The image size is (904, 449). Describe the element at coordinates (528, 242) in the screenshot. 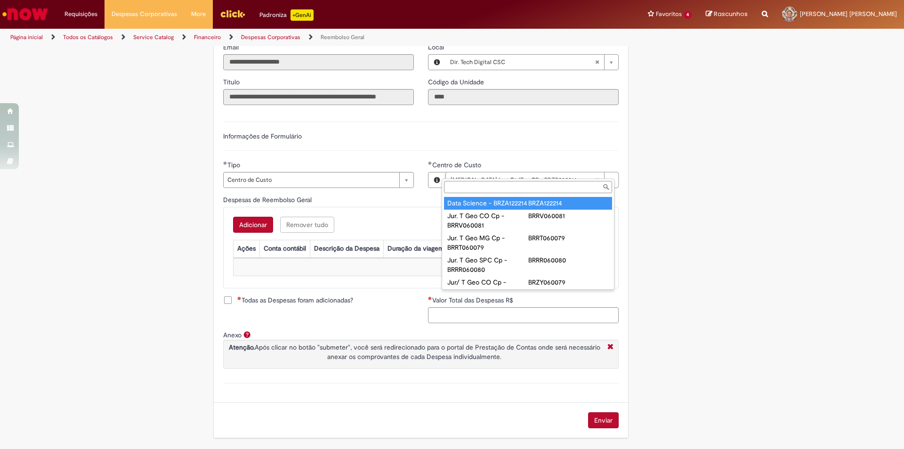

I see `ul: Centro de Custo` at that location.